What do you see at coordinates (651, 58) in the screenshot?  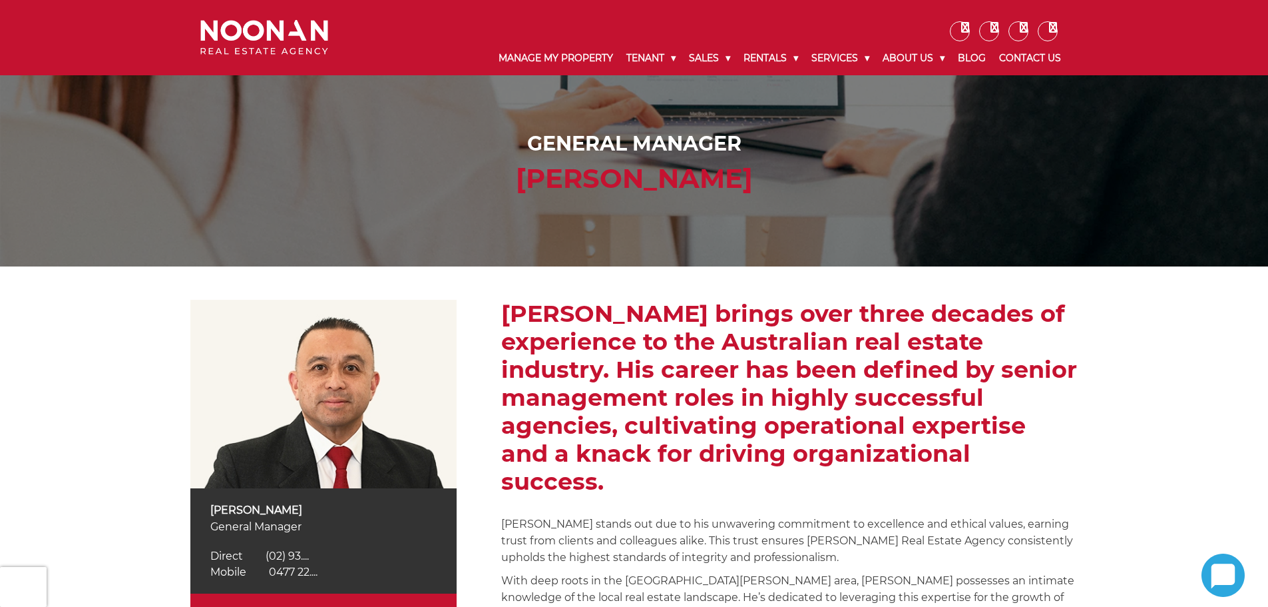 I see `a: Tenant` at bounding box center [651, 58].